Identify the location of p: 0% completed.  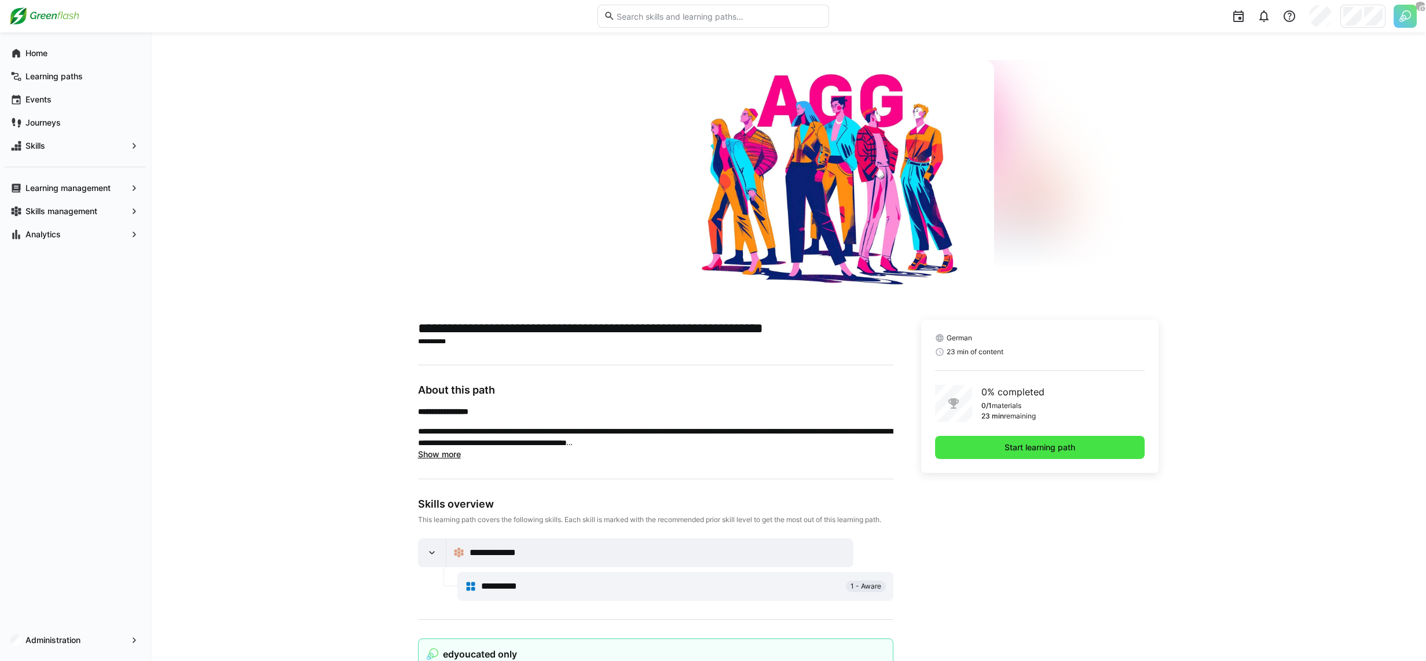
(1012, 392).